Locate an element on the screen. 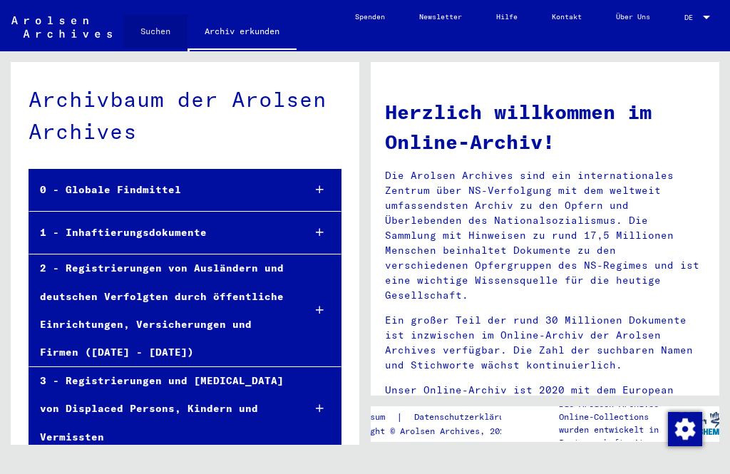  div: 0 - Globale Findmittel is located at coordinates (160, 190).